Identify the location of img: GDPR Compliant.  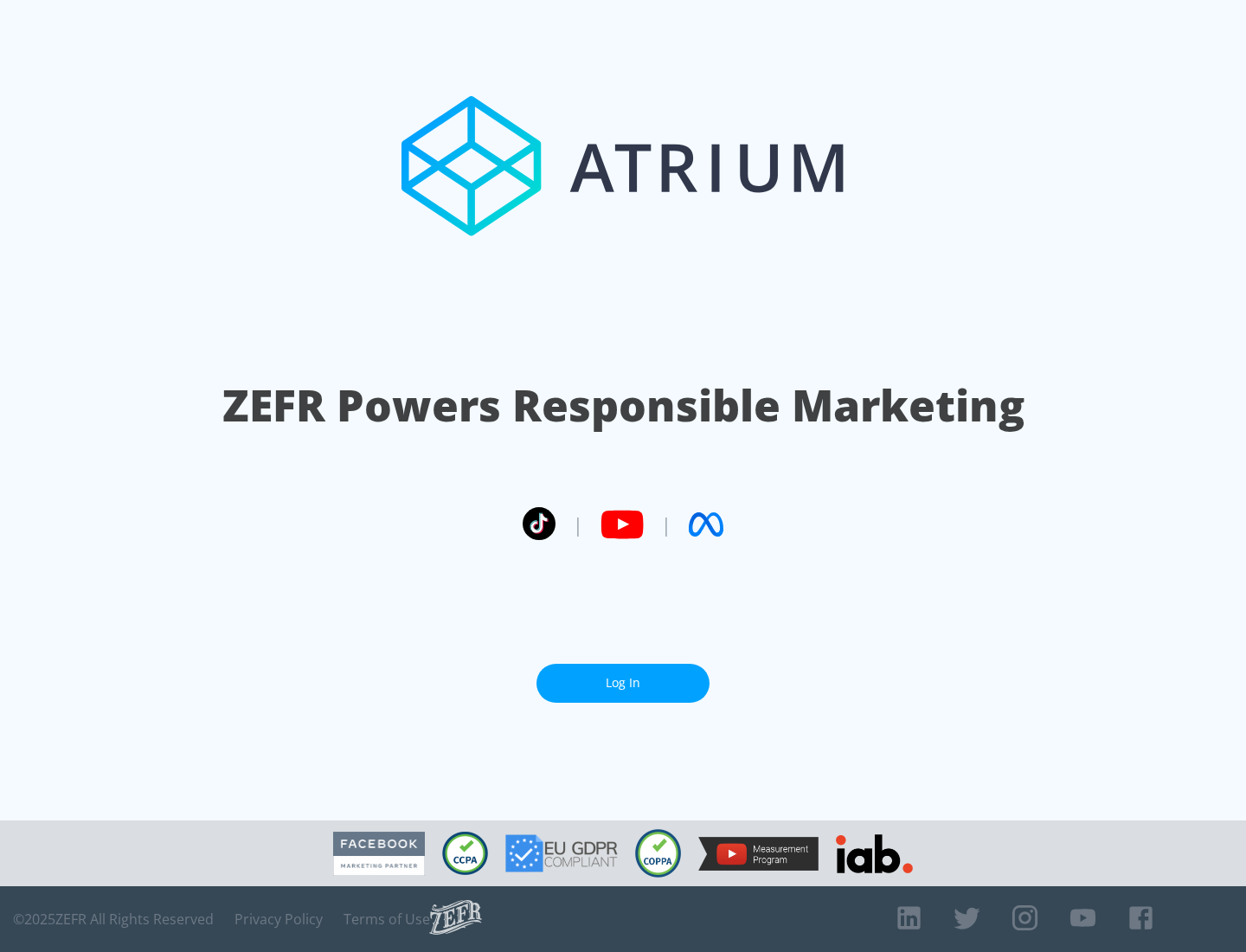
(562, 853).